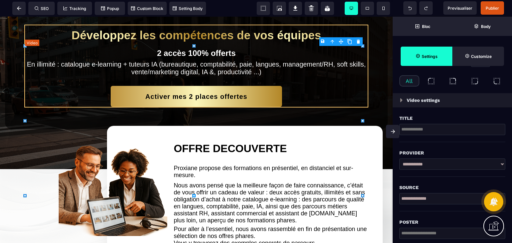 Image resolution: width=512 pixels, height=243 pixels. Describe the element at coordinates (263, 8) in the screenshot. I see `span: View components` at that location.